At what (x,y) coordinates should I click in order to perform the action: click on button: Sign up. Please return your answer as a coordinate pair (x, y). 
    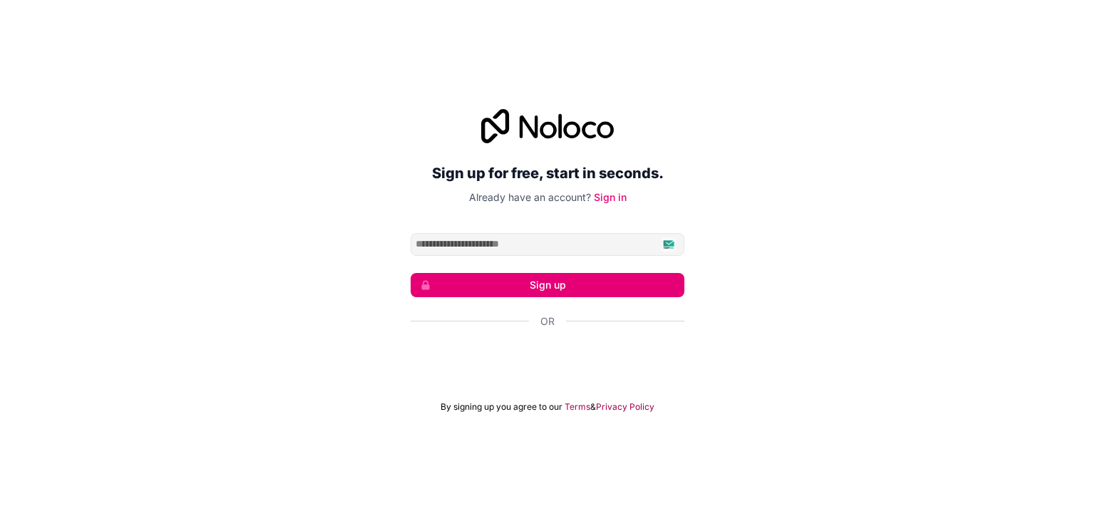
    Looking at the image, I should click on (548, 285).